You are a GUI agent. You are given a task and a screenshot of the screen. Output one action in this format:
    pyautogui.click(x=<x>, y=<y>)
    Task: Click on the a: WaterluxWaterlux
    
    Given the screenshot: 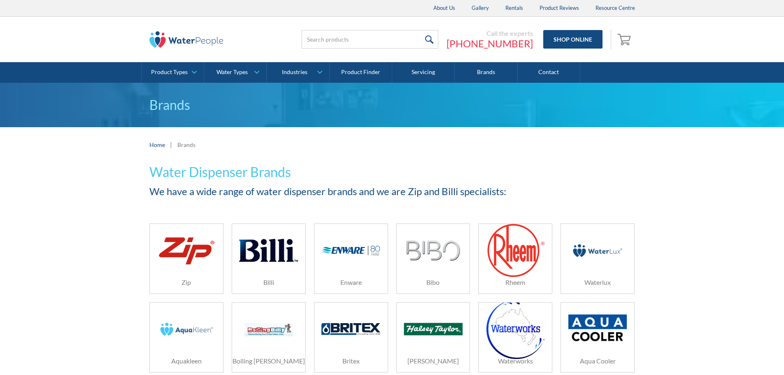 What is the action you would take?
    pyautogui.click(x=597, y=258)
    